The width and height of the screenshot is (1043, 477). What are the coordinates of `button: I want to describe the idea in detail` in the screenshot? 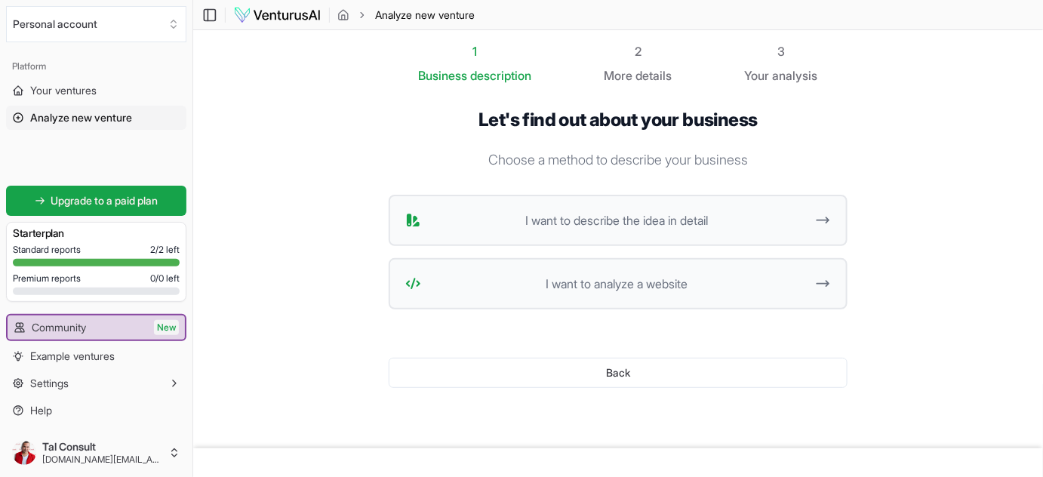 It's located at (618, 220).